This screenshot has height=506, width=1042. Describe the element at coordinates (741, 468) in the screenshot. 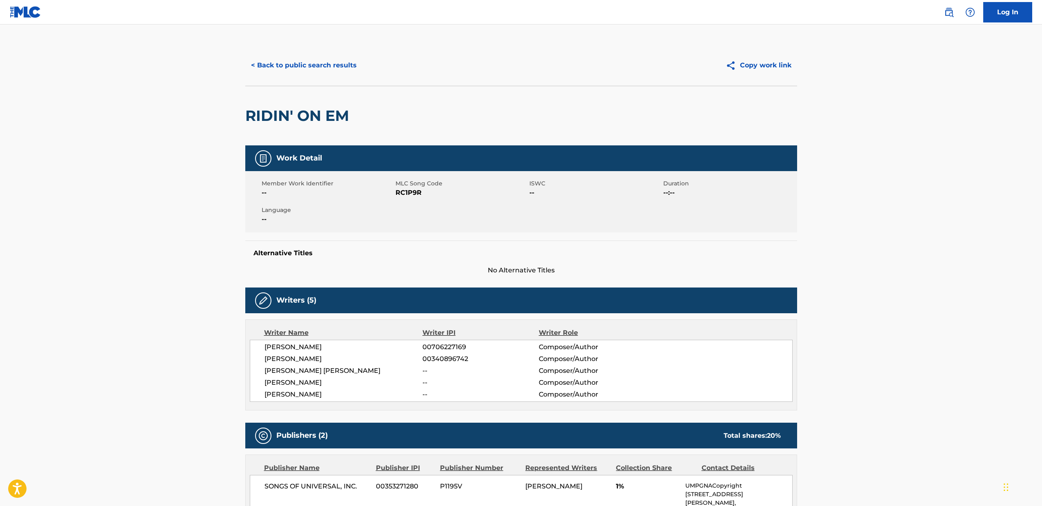

I see `div: Contact Details` at that location.